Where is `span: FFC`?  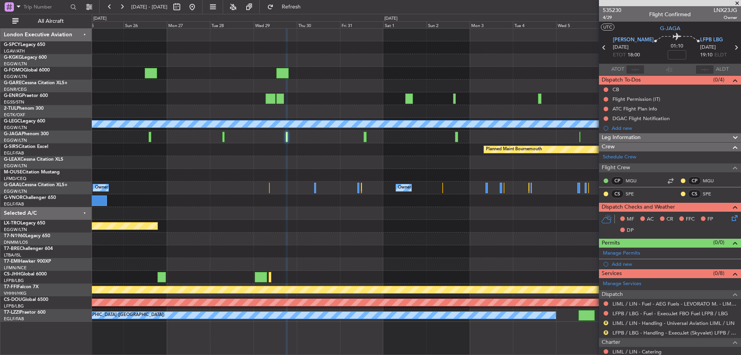
span: FFC is located at coordinates (690, 219).